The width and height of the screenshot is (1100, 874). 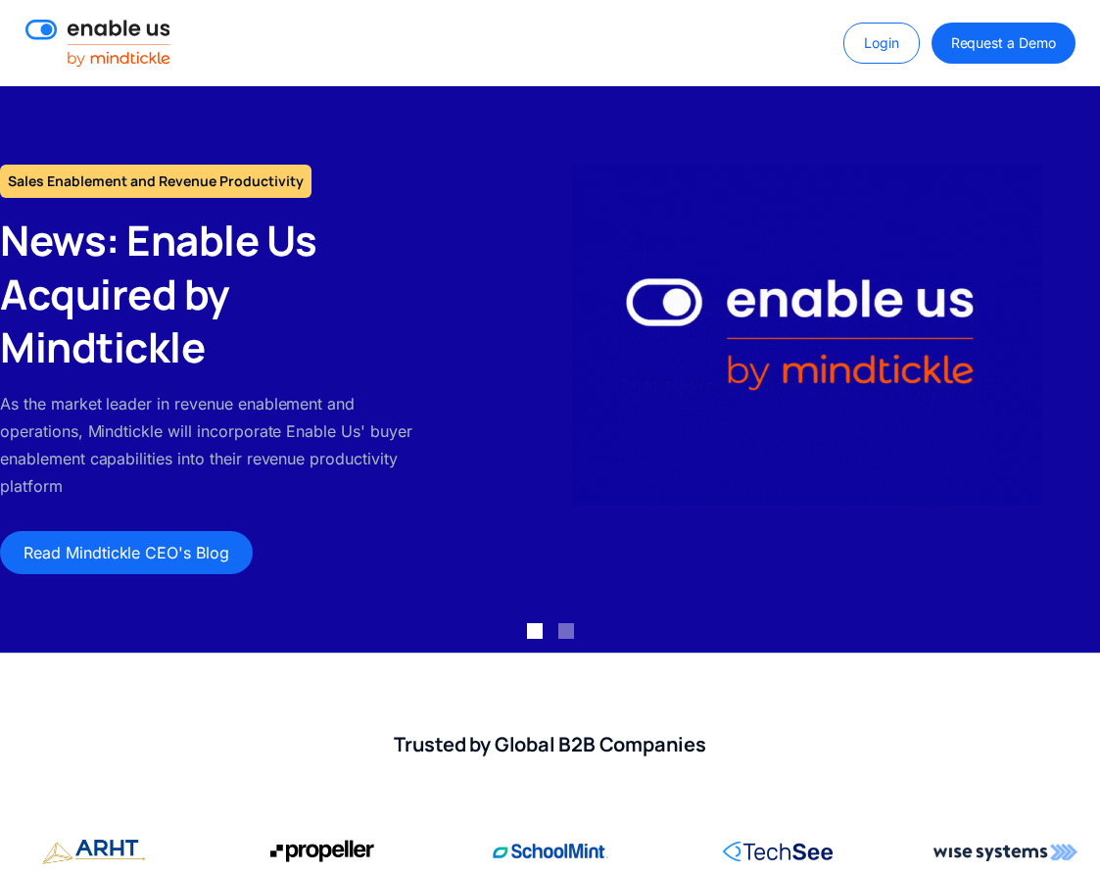 What do you see at coordinates (566, 631) in the screenshot?
I see `div: Show slide 2 of 2` at bounding box center [566, 631].